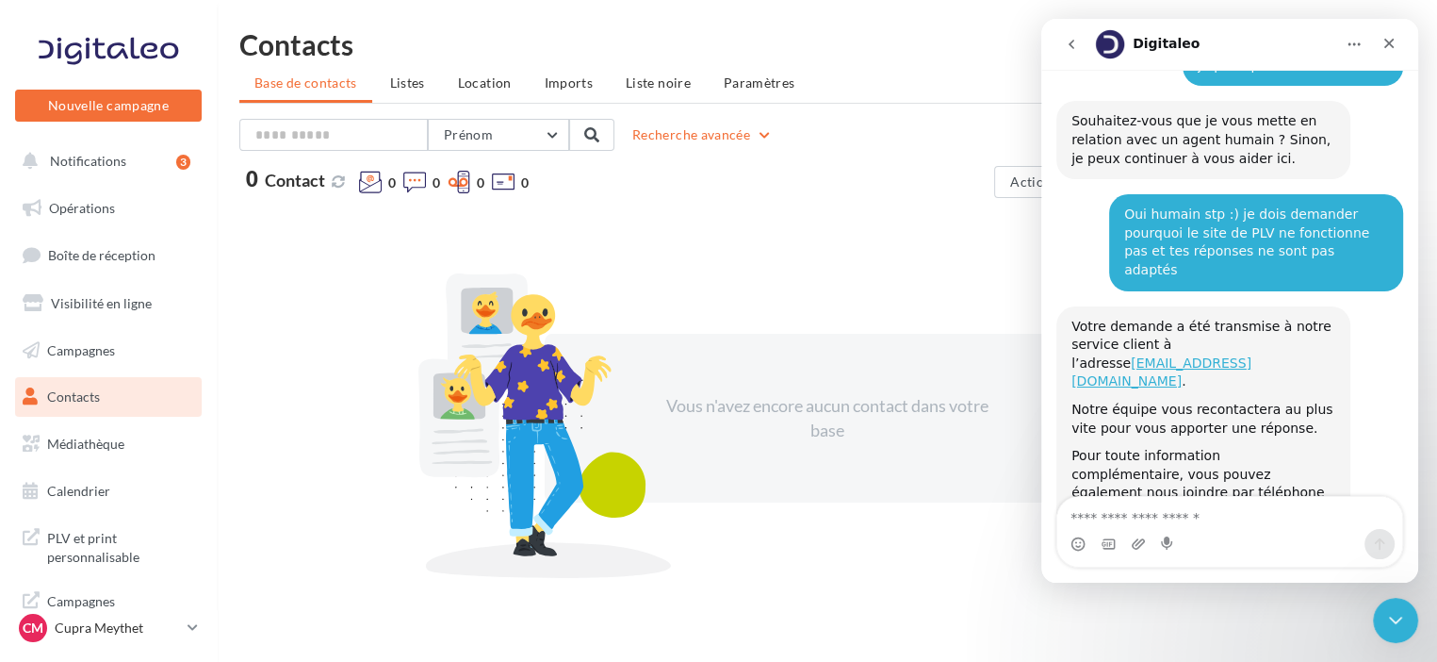 The width and height of the screenshot is (1437, 662). What do you see at coordinates (338, 525) in the screenshot?
I see `button: Envoyer un message…` at bounding box center [338, 525].